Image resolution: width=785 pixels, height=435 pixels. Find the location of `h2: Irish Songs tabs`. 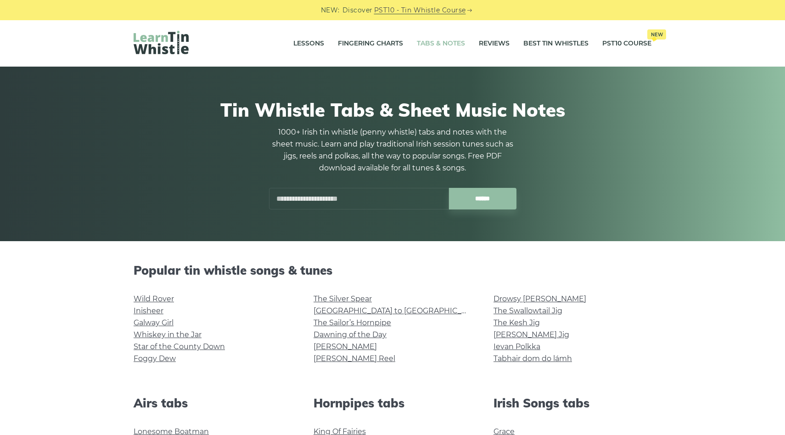

h2: Irish Songs tabs is located at coordinates (573, 403).